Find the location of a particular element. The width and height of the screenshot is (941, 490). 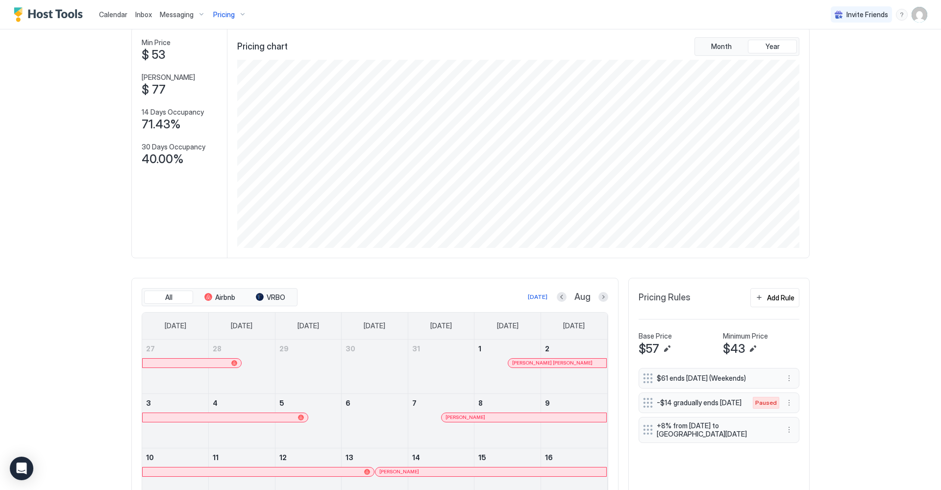

td: August 3, 2025 is located at coordinates (175, 420).